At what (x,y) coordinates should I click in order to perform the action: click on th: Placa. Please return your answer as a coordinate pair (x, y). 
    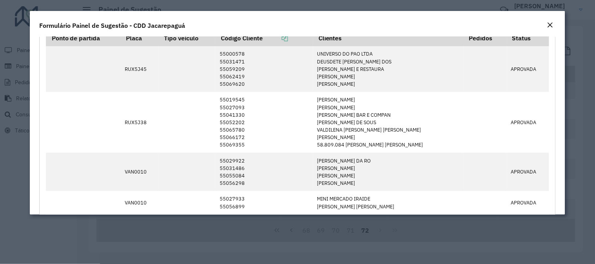
    Looking at the image, I should click on (140, 38).